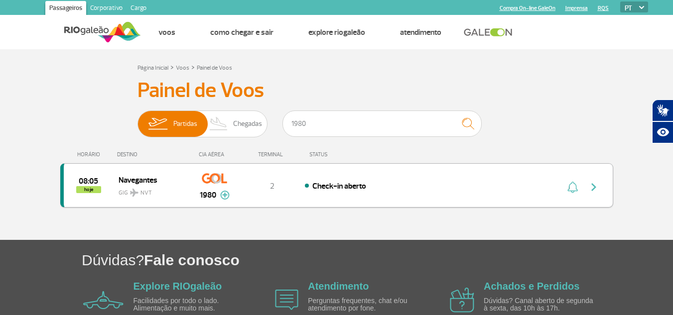 This screenshot has height=315, width=673. I want to click on div: DESTINO, so click(154, 154).